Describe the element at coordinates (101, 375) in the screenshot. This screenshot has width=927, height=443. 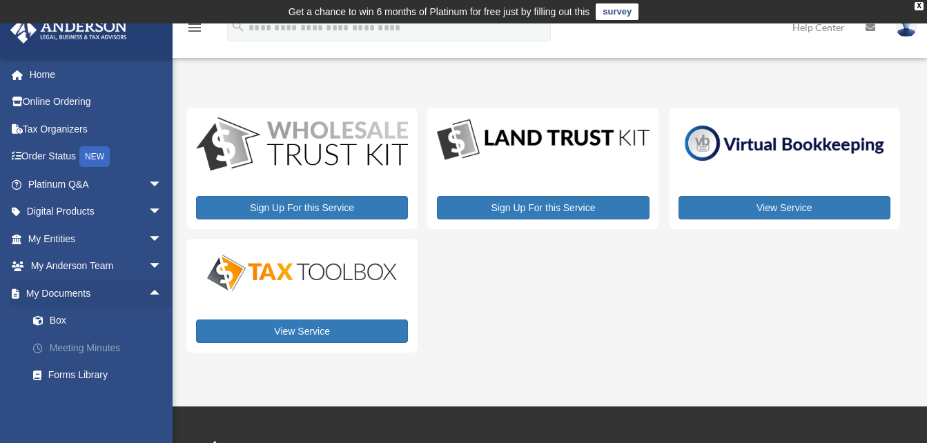
I see `a: Forms Library` at that location.